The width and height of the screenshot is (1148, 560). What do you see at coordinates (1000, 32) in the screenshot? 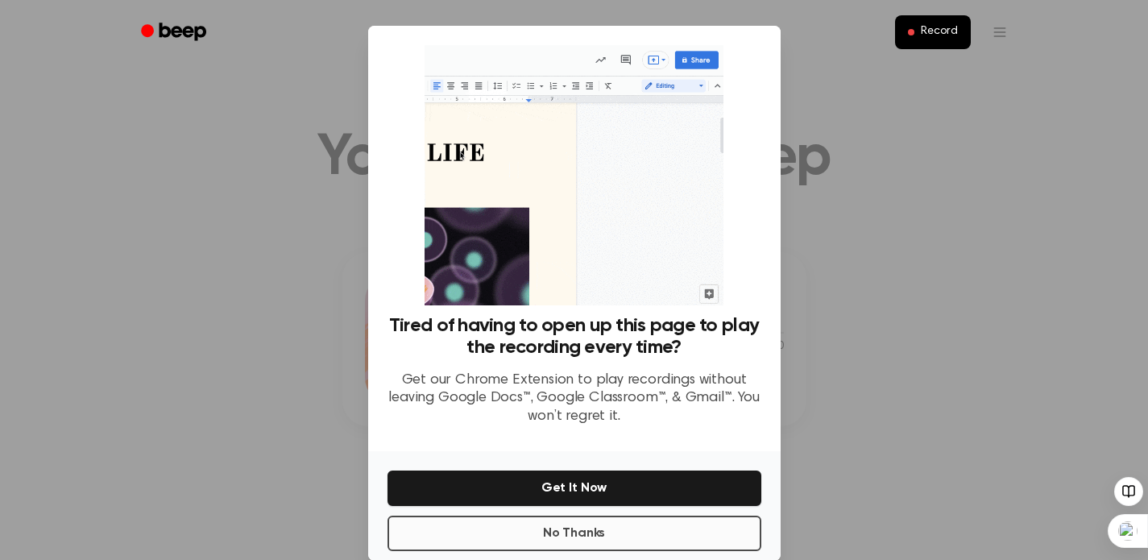
I see `button: Open menu` at bounding box center [1000, 32].